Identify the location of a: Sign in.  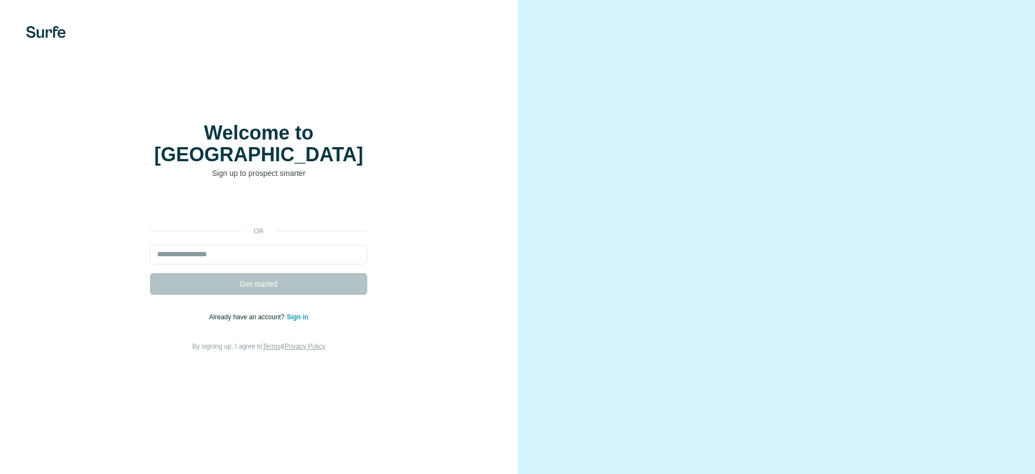
(298, 317).